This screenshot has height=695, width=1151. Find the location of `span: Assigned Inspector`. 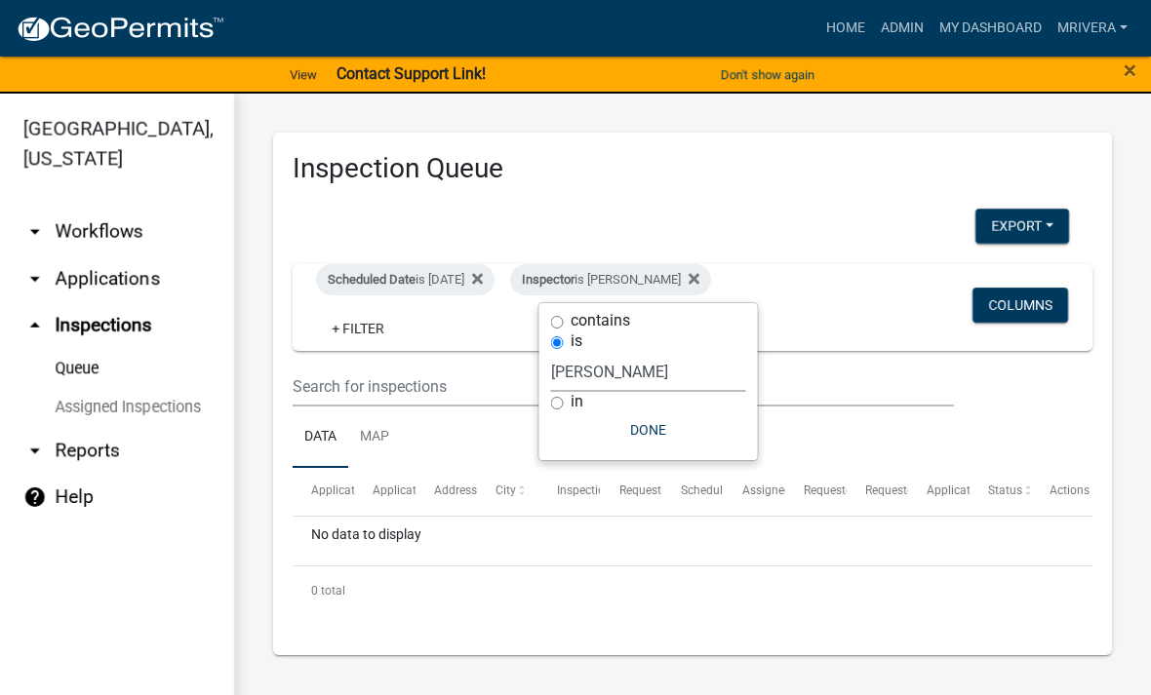

span: Assigned Inspector is located at coordinates (792, 491).